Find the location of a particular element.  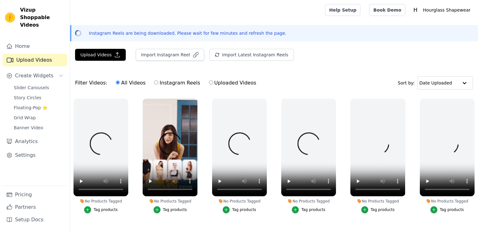

a: Settings is located at coordinates (35, 155).